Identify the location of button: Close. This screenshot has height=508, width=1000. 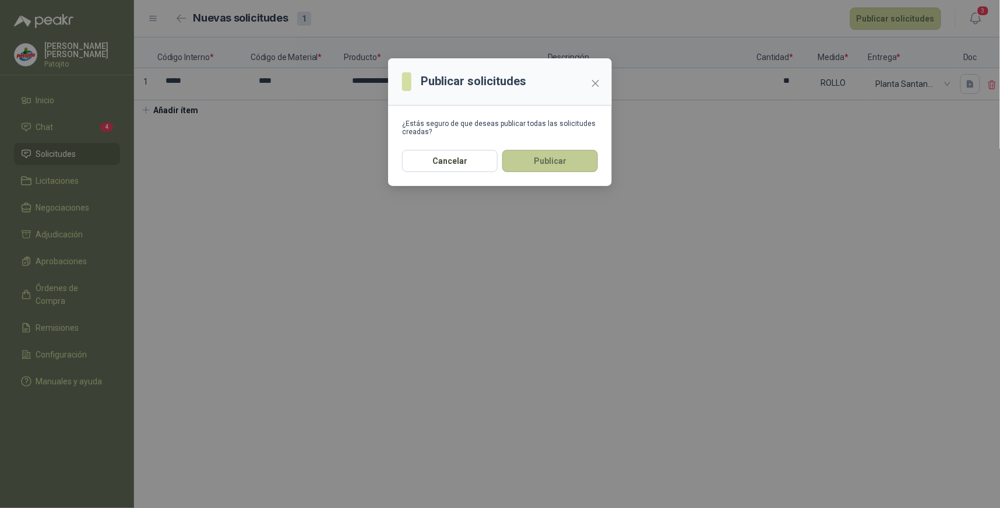
(596, 83).